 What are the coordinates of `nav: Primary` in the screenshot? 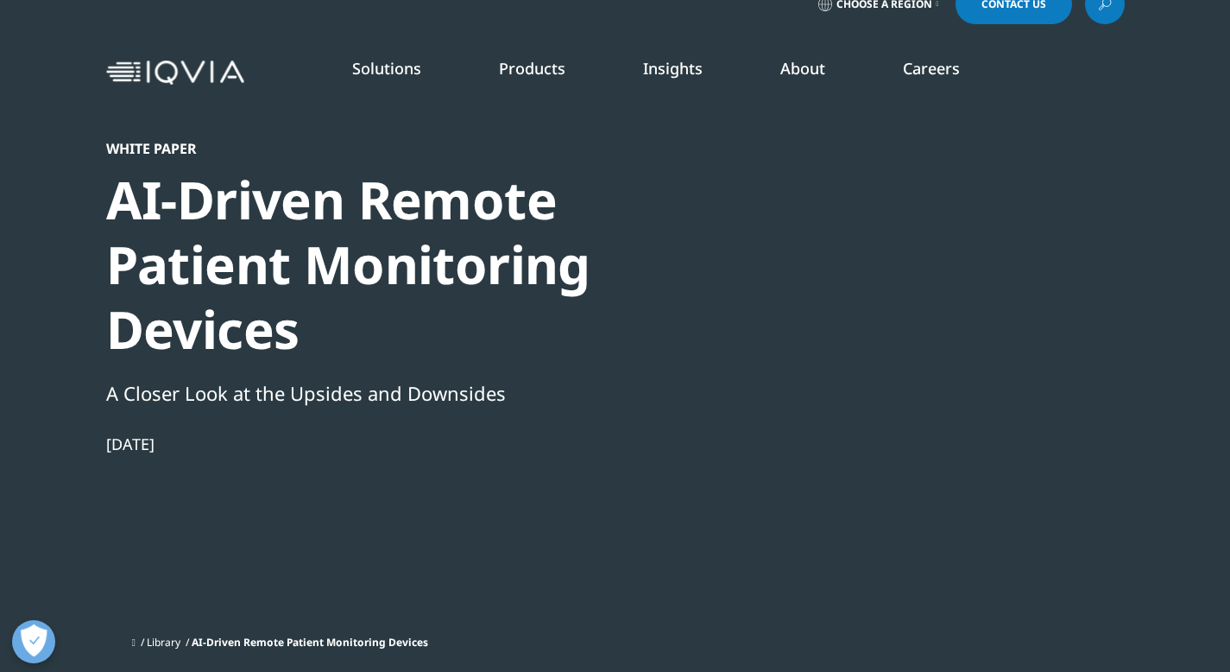 It's located at (688, 73).